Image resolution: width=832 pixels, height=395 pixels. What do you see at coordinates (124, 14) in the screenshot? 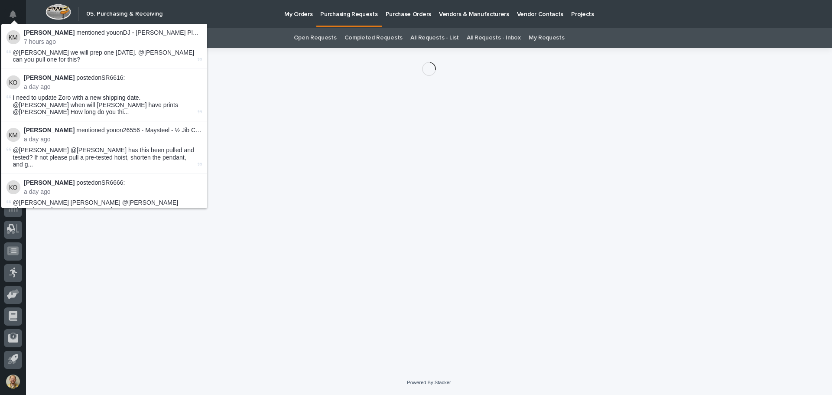
I see `h2: 05. Purchasing & Receiving` at bounding box center [124, 14].